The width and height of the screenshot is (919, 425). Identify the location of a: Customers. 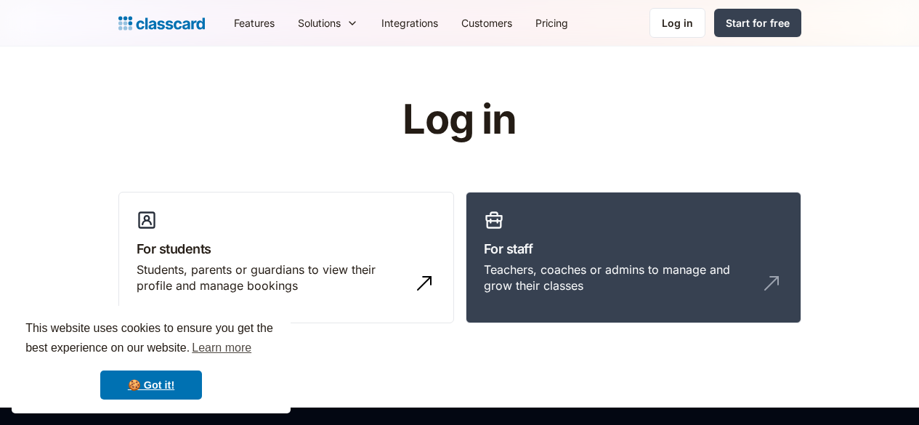
(487, 23).